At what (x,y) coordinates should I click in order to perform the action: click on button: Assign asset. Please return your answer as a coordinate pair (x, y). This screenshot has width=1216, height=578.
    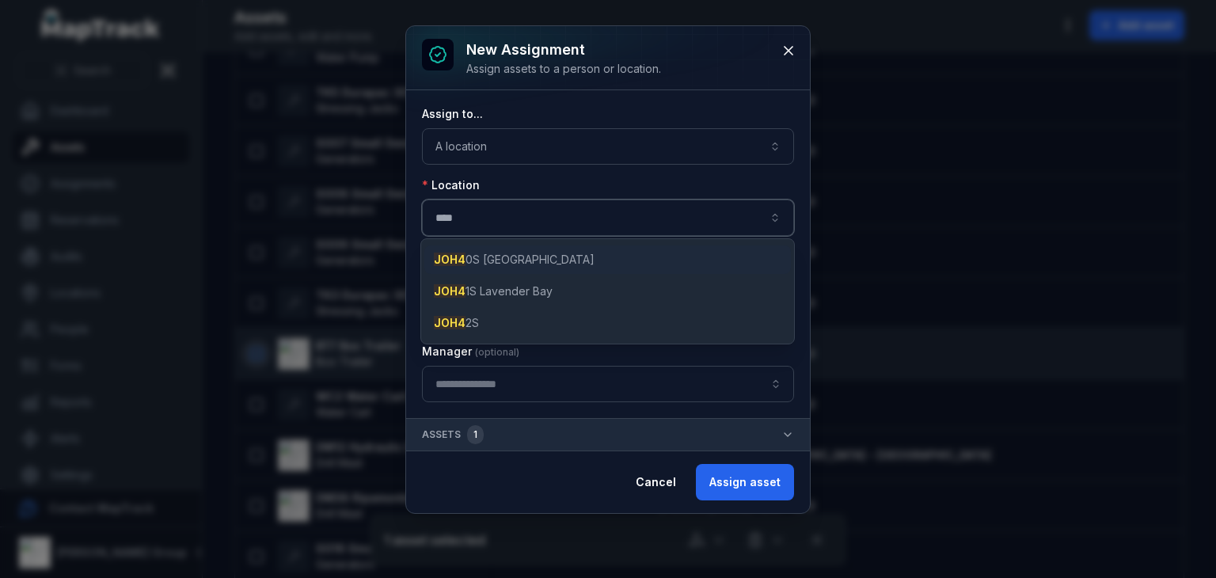
    Looking at the image, I should click on (745, 482).